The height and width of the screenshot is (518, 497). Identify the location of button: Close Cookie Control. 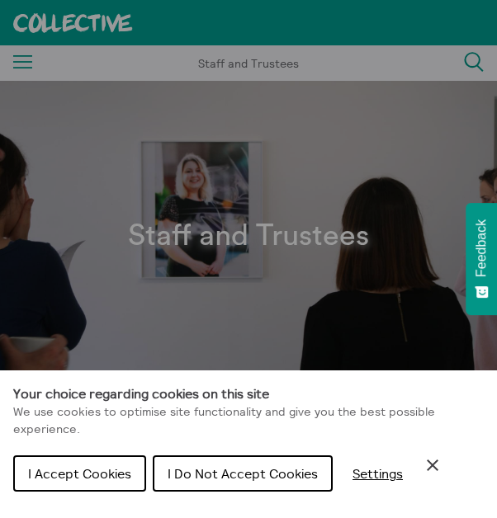
(433, 466).